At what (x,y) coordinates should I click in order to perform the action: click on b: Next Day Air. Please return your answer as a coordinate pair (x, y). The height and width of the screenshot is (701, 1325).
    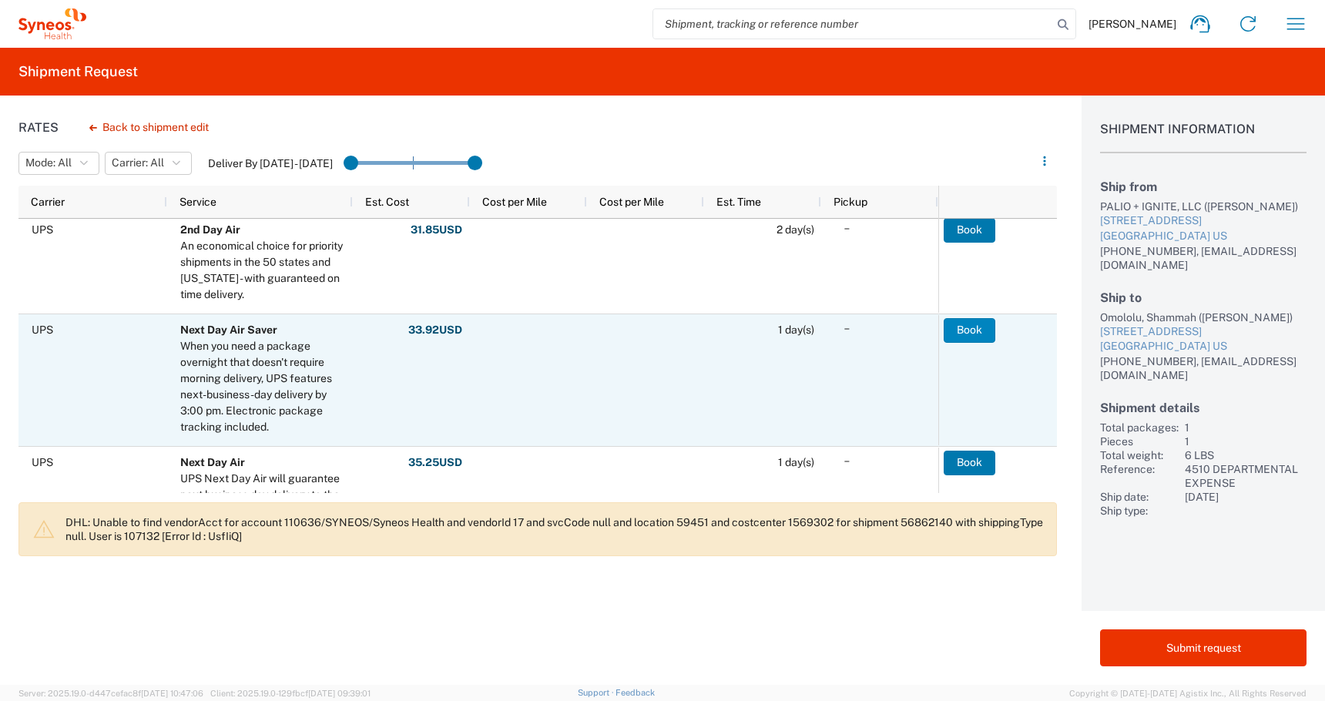
    Looking at the image, I should click on (213, 462).